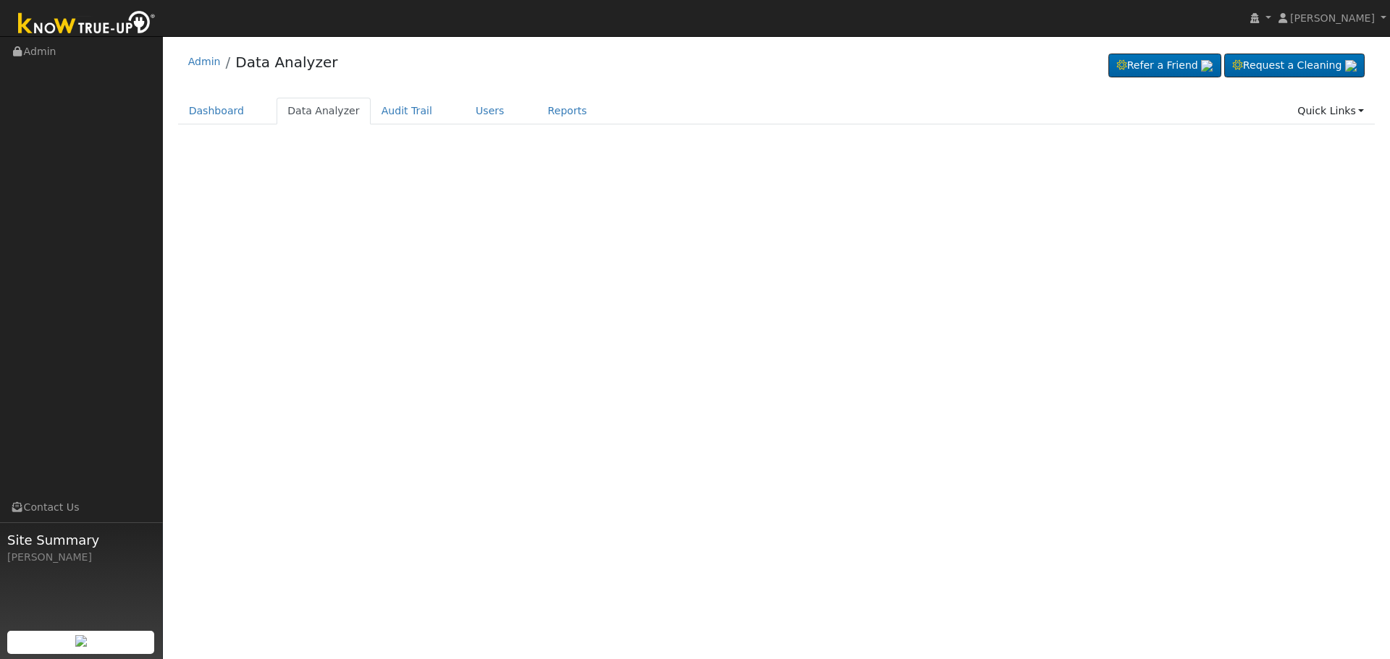 The width and height of the screenshot is (1390, 659). Describe the element at coordinates (407, 111) in the screenshot. I see `a: Audit Trail` at that location.